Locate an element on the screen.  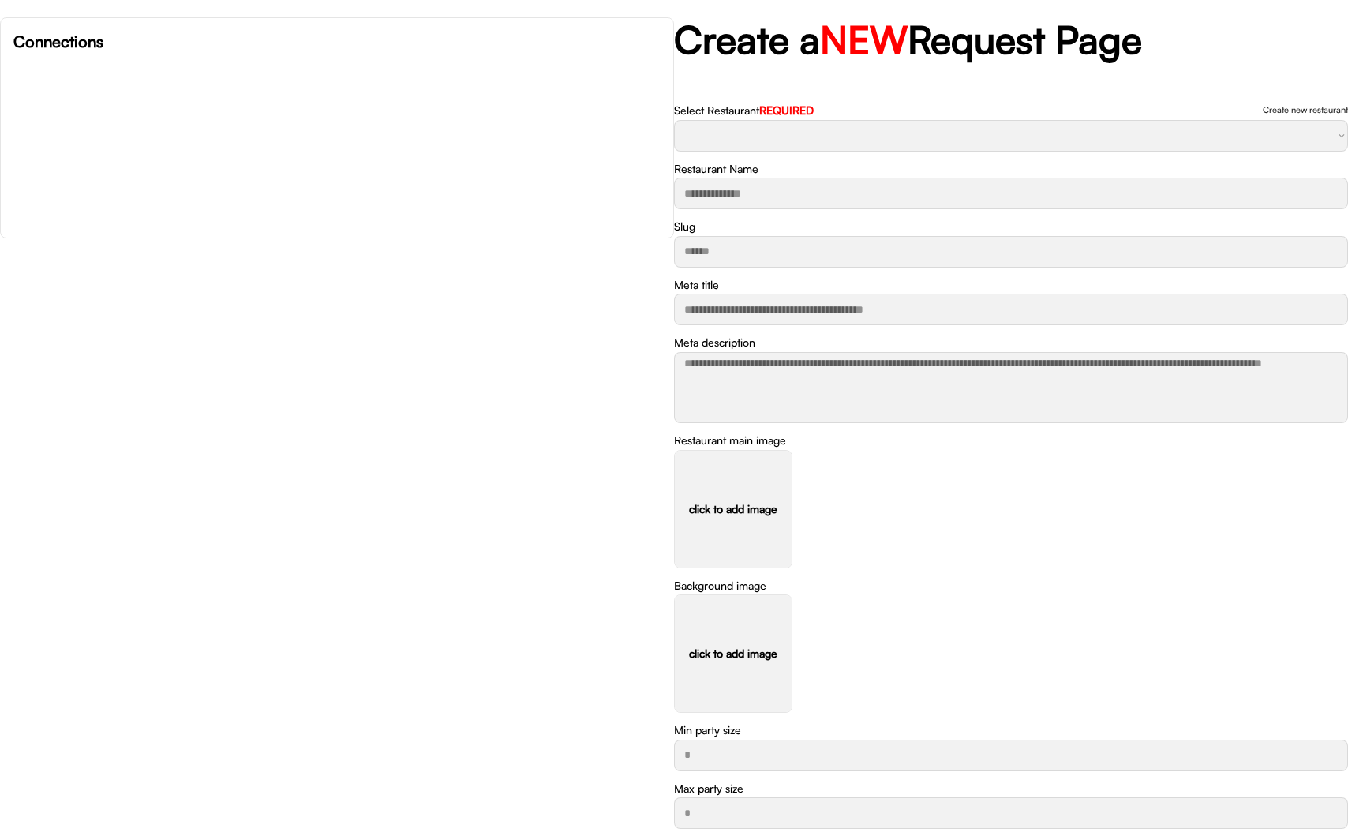
div: Background image is located at coordinates (720, 586).